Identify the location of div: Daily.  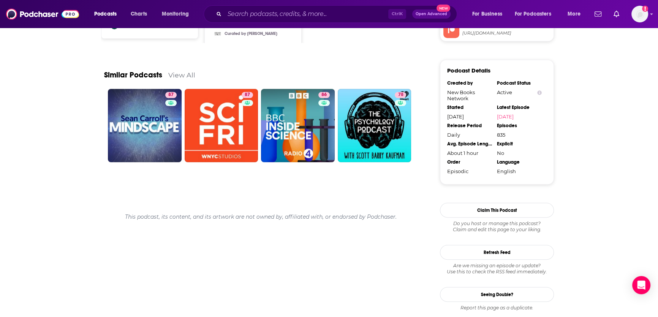
(470, 135).